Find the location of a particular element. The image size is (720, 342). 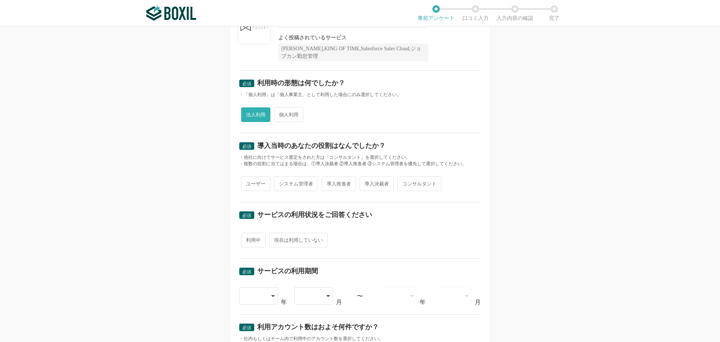

div: ・複数の役割に当てはまる場合は、①導入決裁者 ②導入推進者 ③システム管理者を優先して選択してください。 is located at coordinates (360, 163).